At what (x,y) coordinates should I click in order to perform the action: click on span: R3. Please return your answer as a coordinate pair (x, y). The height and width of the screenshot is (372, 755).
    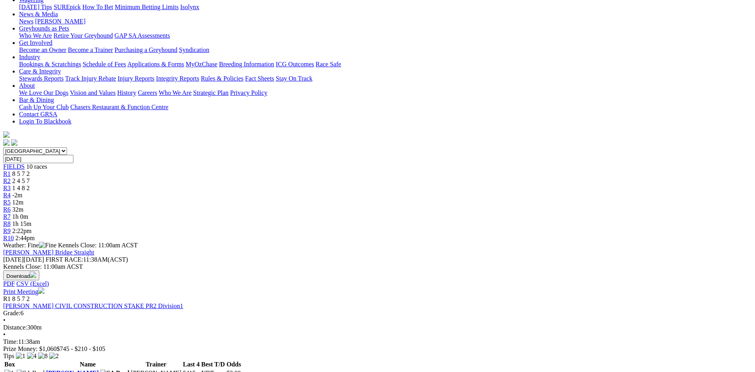
    Looking at the image, I should click on (7, 188).